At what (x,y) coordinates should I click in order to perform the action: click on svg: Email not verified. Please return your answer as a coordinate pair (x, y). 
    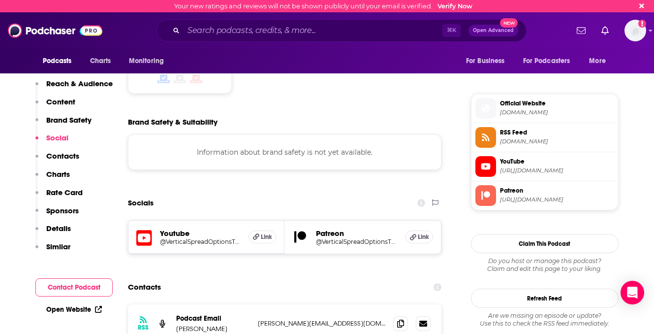
    Looking at the image, I should click on (643, 24).